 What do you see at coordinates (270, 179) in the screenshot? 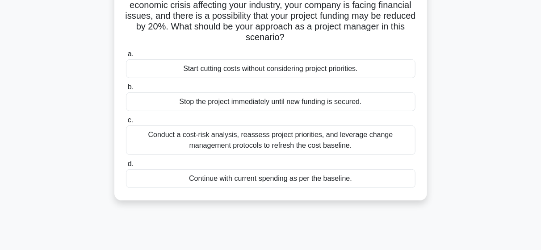
I see `div: Continue with current spending as per the baseline.` at bounding box center [270, 179].